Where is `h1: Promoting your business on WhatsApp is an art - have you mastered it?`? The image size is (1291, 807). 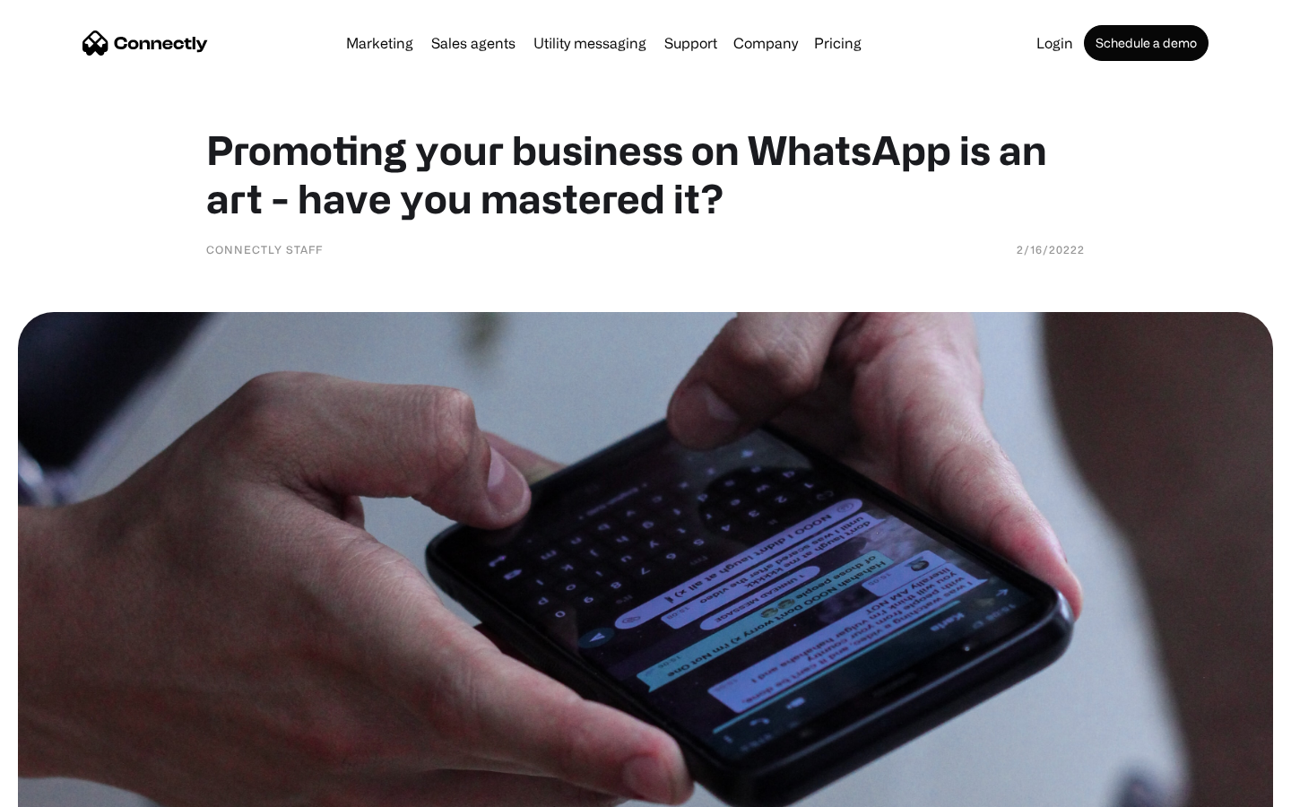
h1: Promoting your business on WhatsApp is an art - have you mastered it? is located at coordinates (645, 174).